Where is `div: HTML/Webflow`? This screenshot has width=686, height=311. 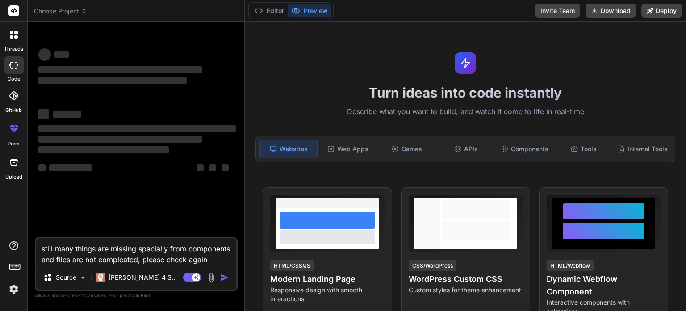 div: HTML/Webflow is located at coordinates (570, 265).